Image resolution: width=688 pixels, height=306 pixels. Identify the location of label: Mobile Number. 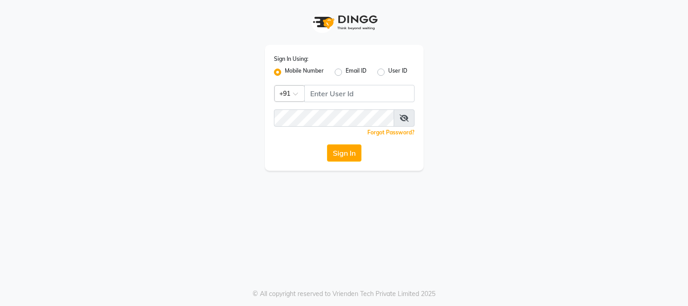
(304, 72).